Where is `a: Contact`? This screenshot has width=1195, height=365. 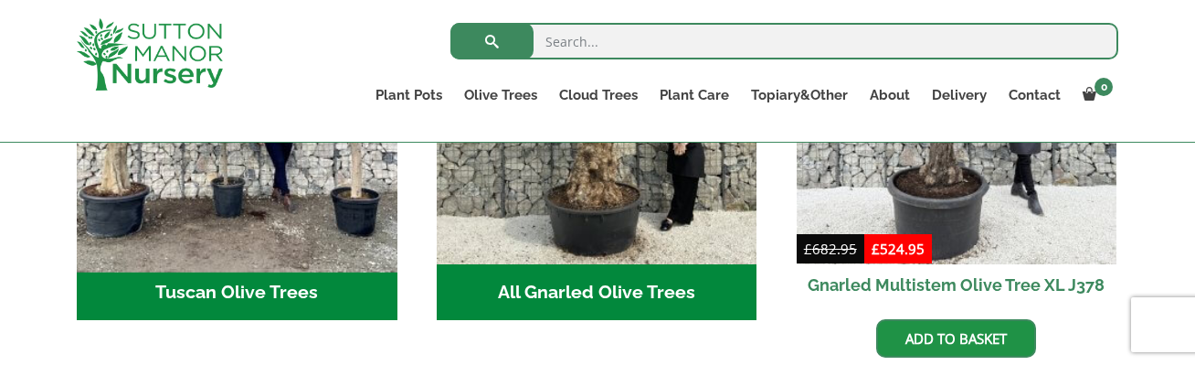 a: Contact is located at coordinates (1035, 95).